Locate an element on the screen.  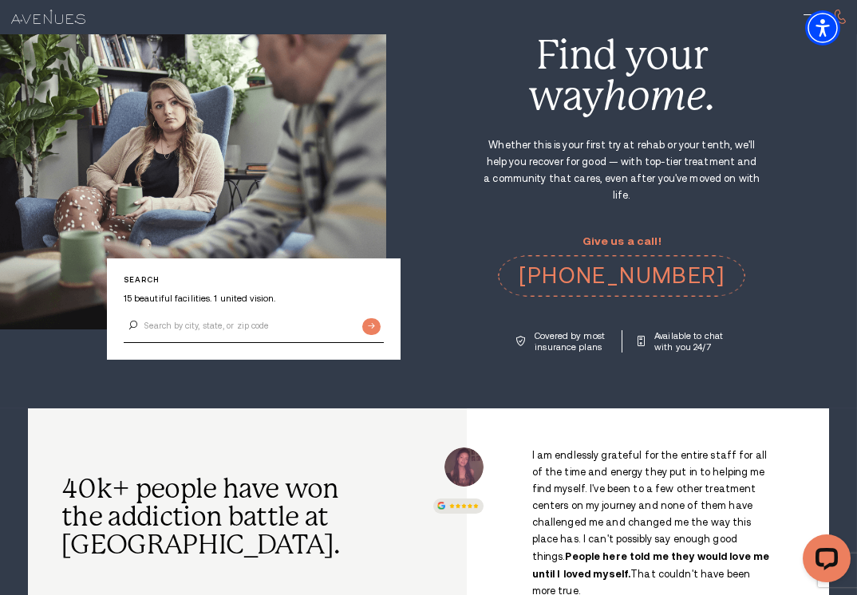
button: Open LiveChat chat widget is located at coordinates (37, 30).